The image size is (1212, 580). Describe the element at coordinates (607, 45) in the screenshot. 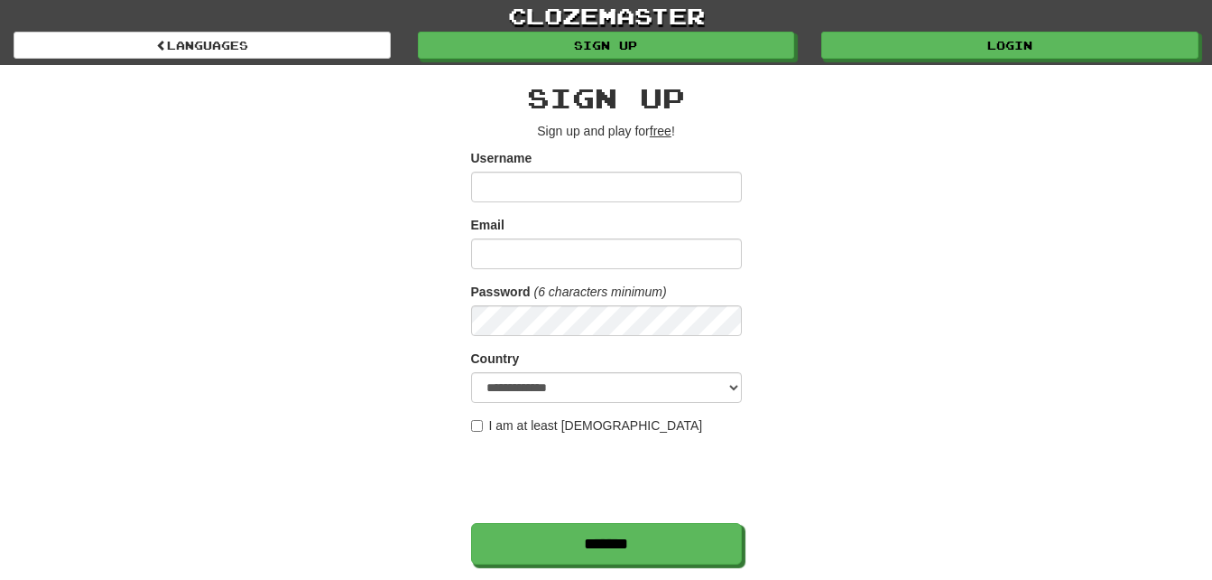

I see `a: Sign up` at that location.